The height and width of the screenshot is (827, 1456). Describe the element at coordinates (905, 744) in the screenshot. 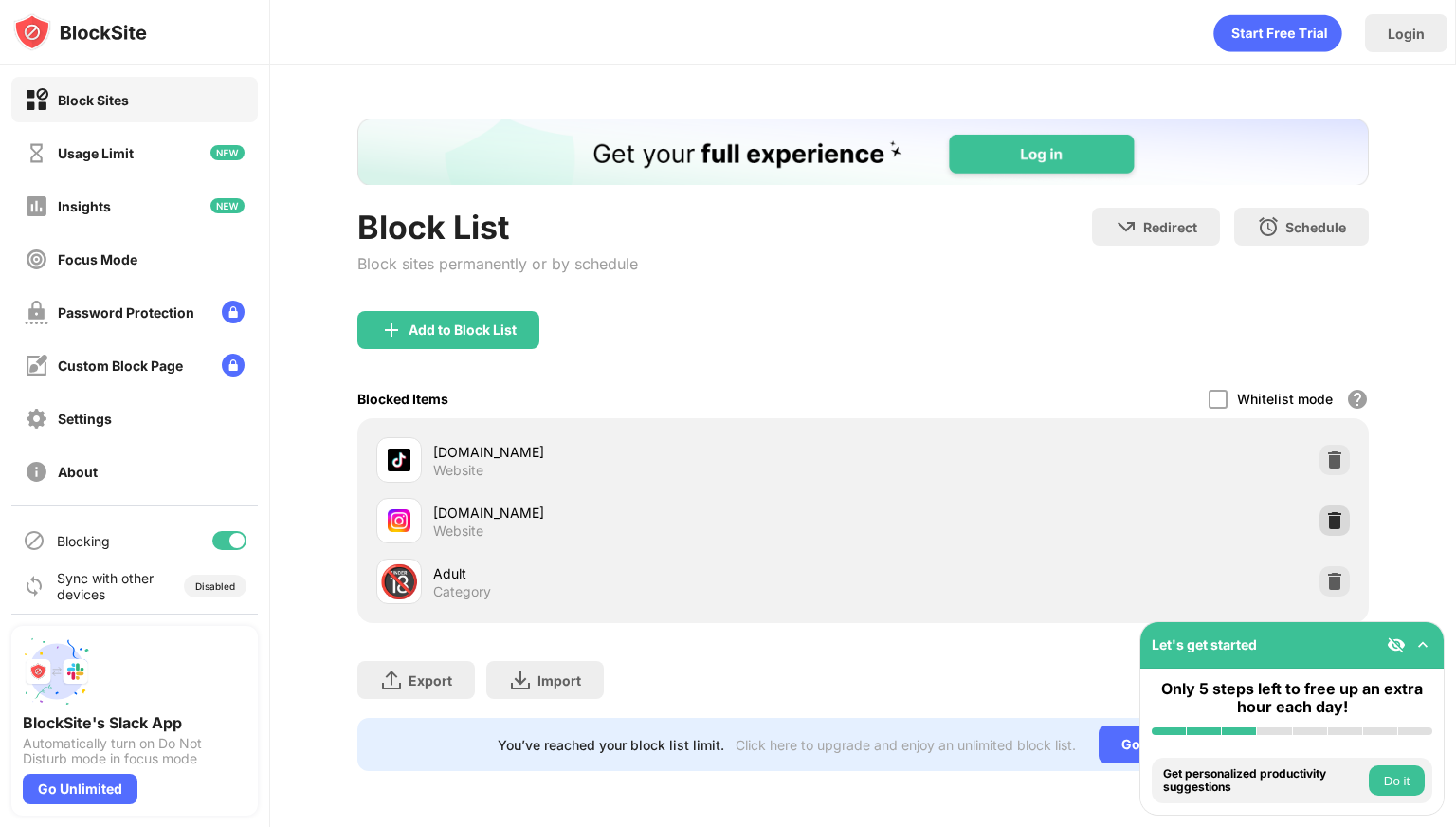

I see `div: Click here to upgrade and enjoy an unlimited block list.` at that location.